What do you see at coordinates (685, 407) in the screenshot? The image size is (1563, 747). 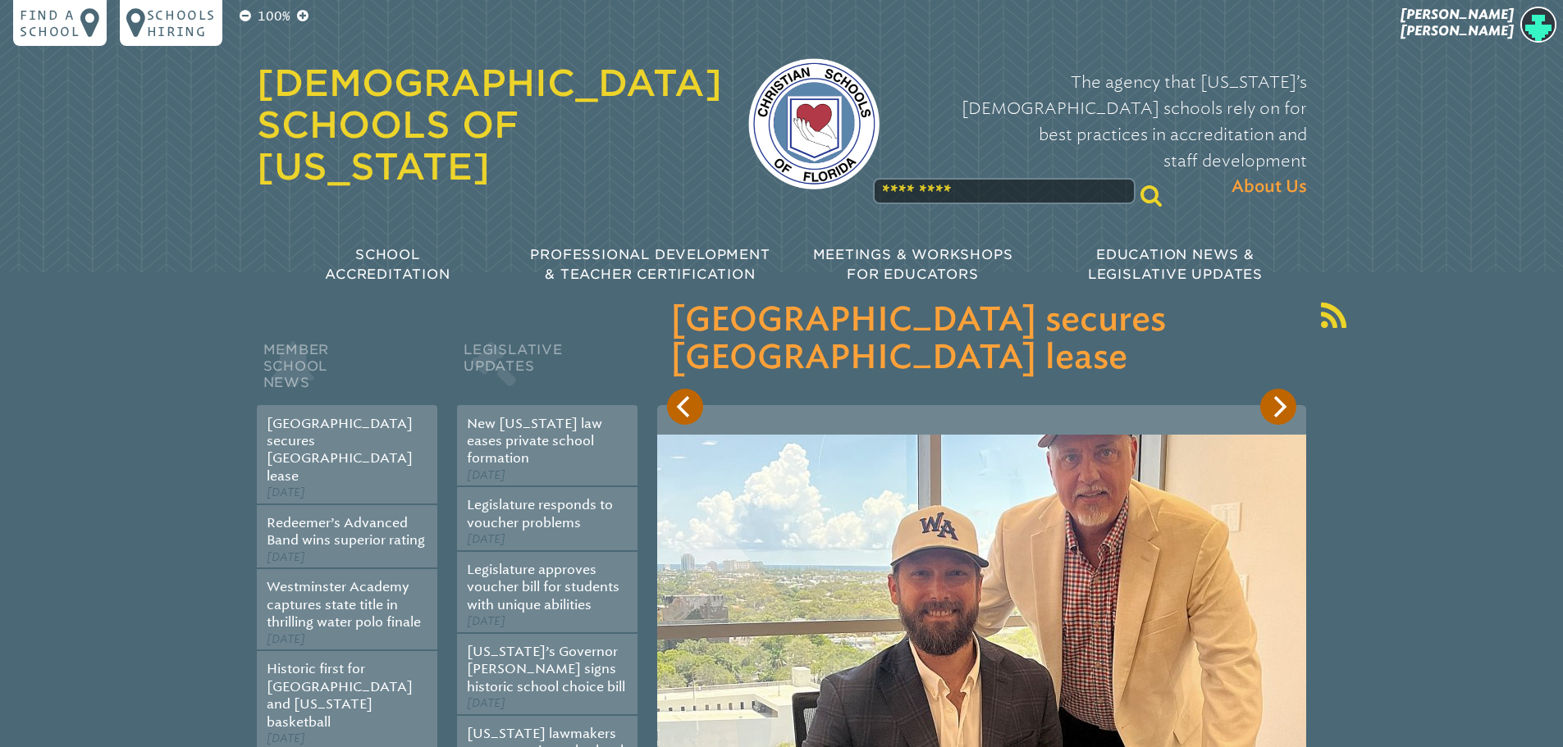 I see `button: Previous` at bounding box center [685, 407].